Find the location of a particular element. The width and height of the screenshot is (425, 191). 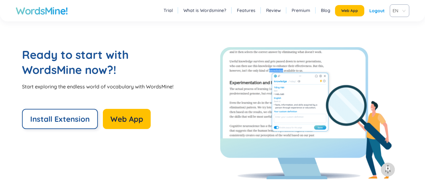

a: WordsMine! is located at coordinates (42, 11).